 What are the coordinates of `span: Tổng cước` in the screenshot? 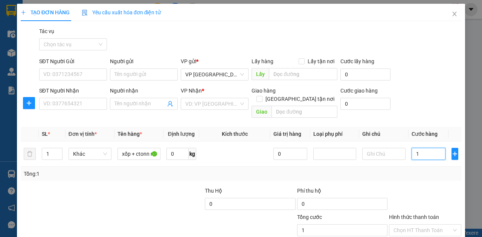 It's located at (310, 217).